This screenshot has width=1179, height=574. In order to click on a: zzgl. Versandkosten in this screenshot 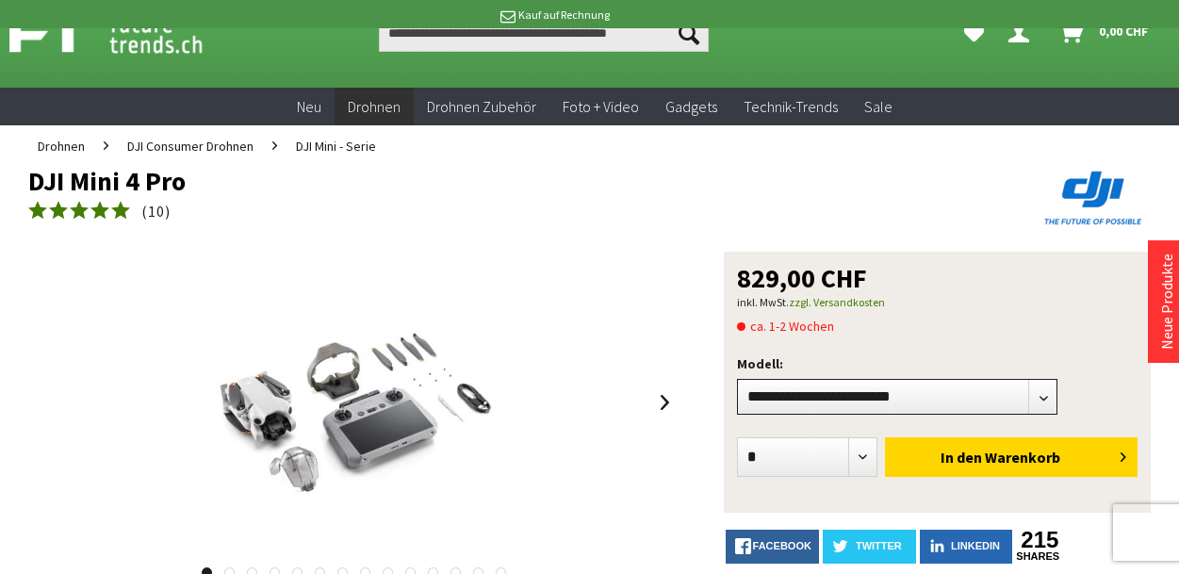, I will do `click(837, 301)`.